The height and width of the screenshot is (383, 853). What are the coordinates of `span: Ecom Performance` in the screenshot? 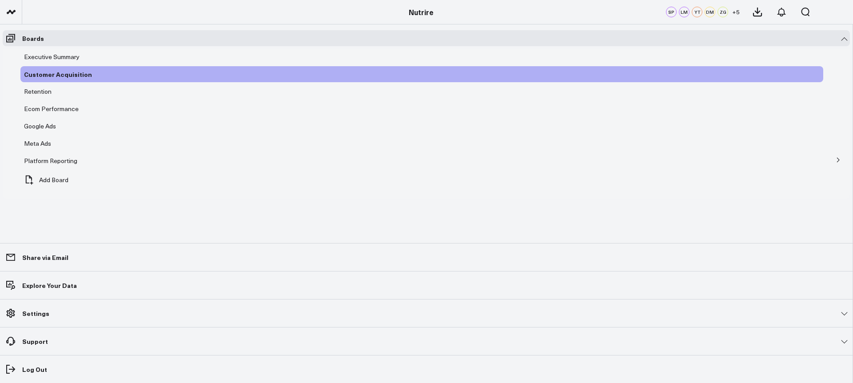 It's located at (51, 108).